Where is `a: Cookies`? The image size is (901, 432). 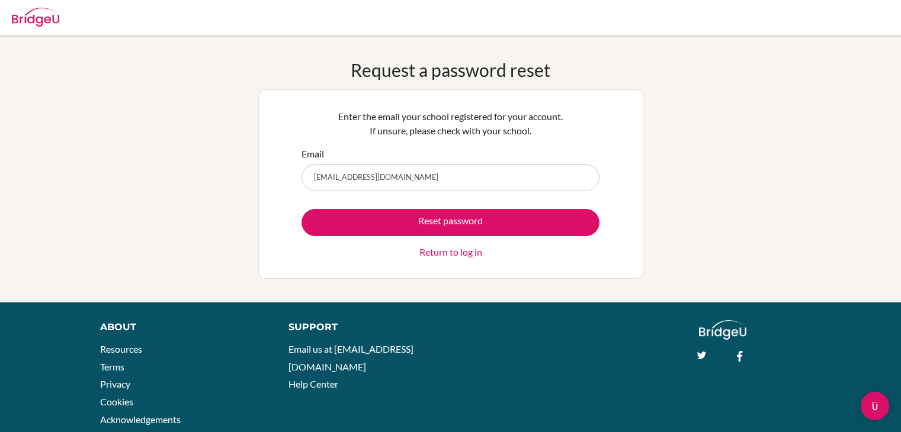 a: Cookies is located at coordinates (117, 401).